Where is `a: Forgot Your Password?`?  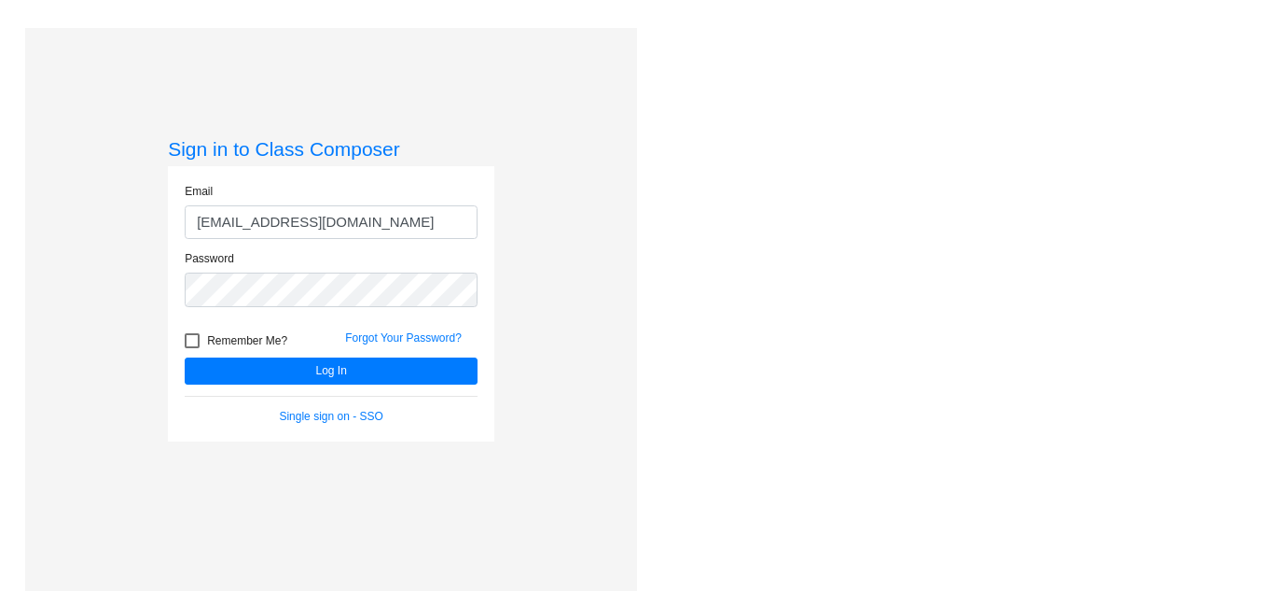 a: Forgot Your Password? is located at coordinates (403, 338).